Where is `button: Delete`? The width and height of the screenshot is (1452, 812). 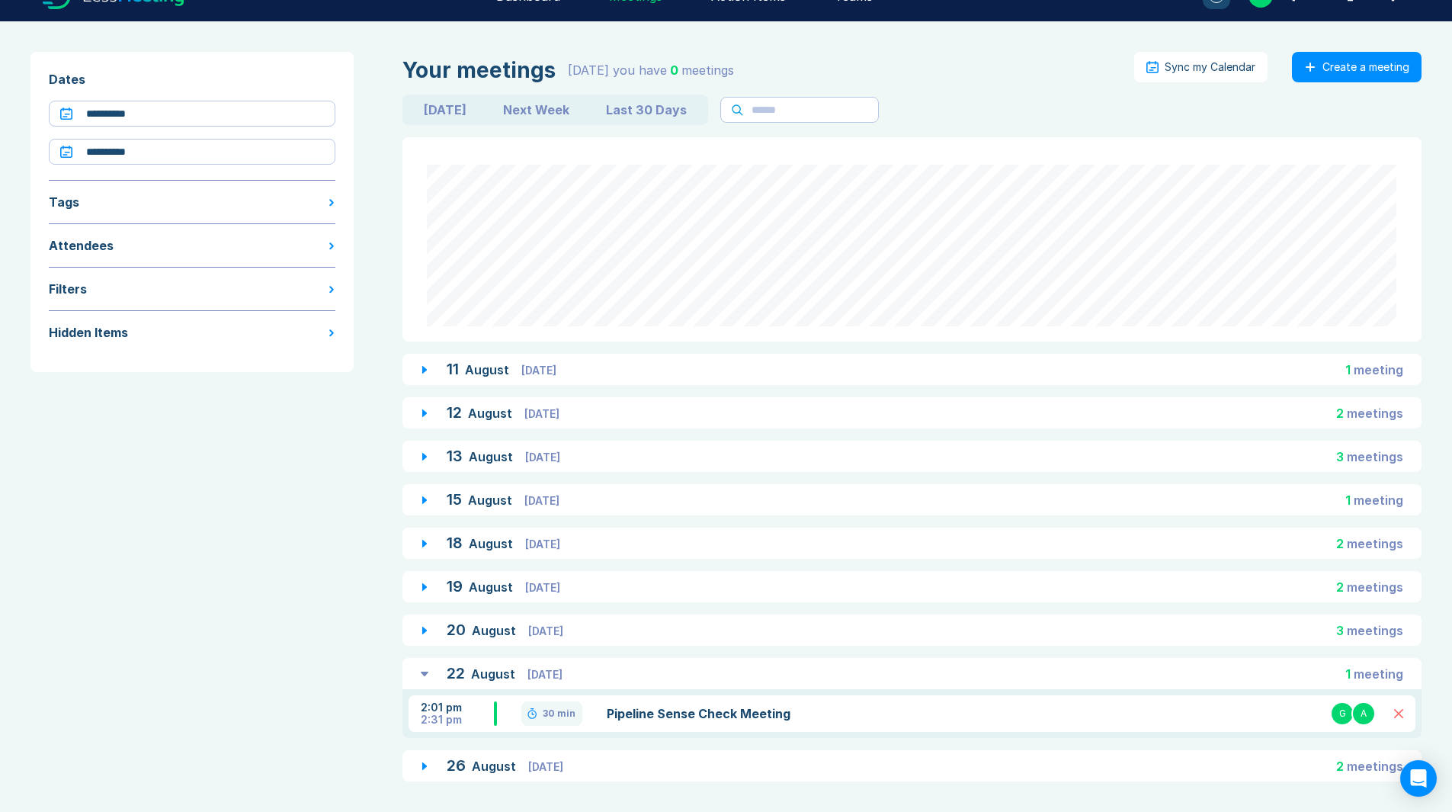
button: Delete is located at coordinates (1399, 713).